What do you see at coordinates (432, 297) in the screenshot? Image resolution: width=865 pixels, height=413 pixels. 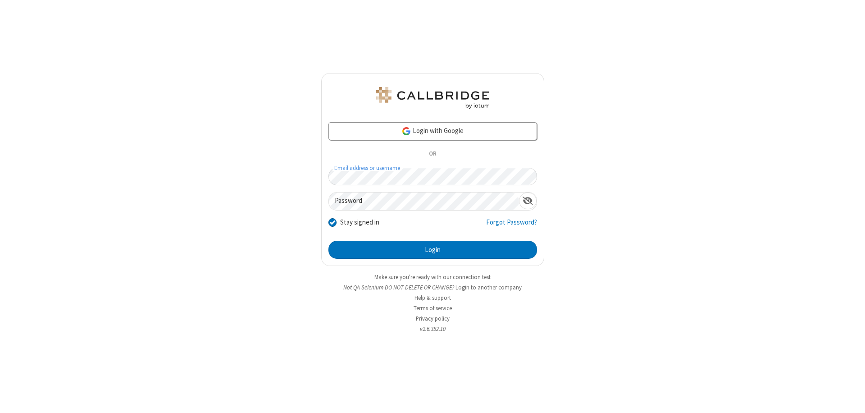 I see `a: Help & support` at bounding box center [432, 297].